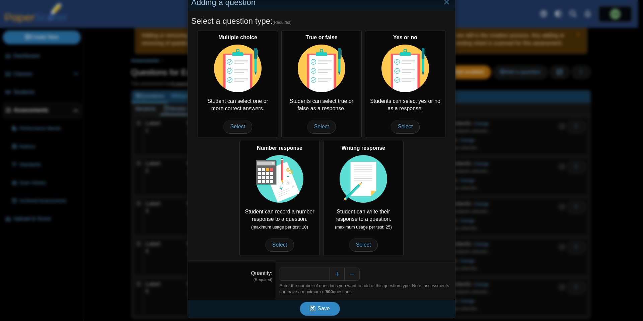 The image size is (643, 321). I want to click on b: Writing response, so click(364, 148).